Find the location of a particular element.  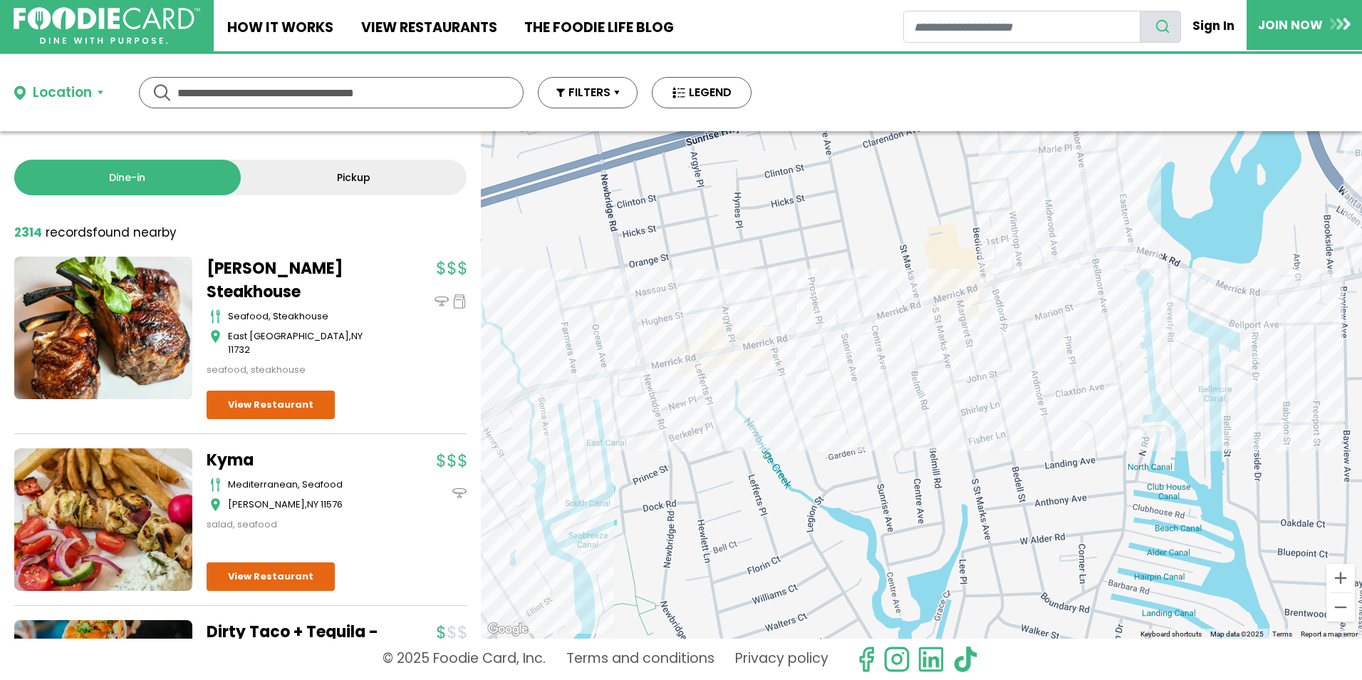

a: Sign In is located at coordinates (1214, 26).